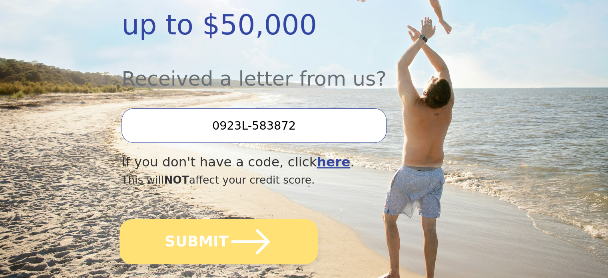 The image size is (608, 278). What do you see at coordinates (334, 162) in the screenshot?
I see `b: here` at bounding box center [334, 162].